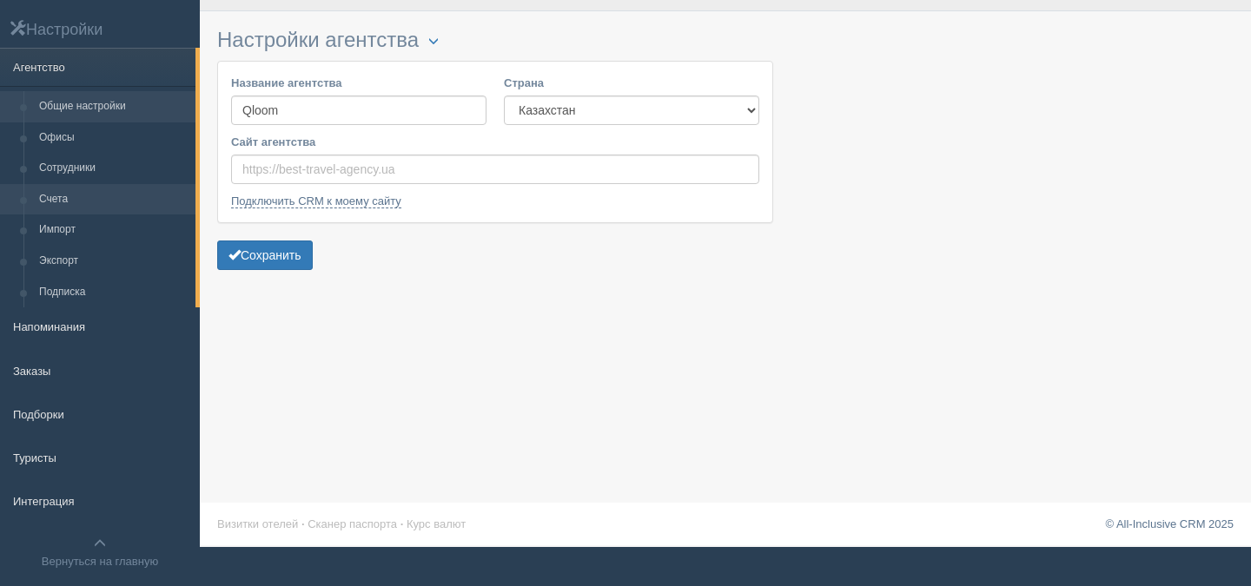 The height and width of the screenshot is (586, 1251). I want to click on a: Офисы, so click(113, 138).